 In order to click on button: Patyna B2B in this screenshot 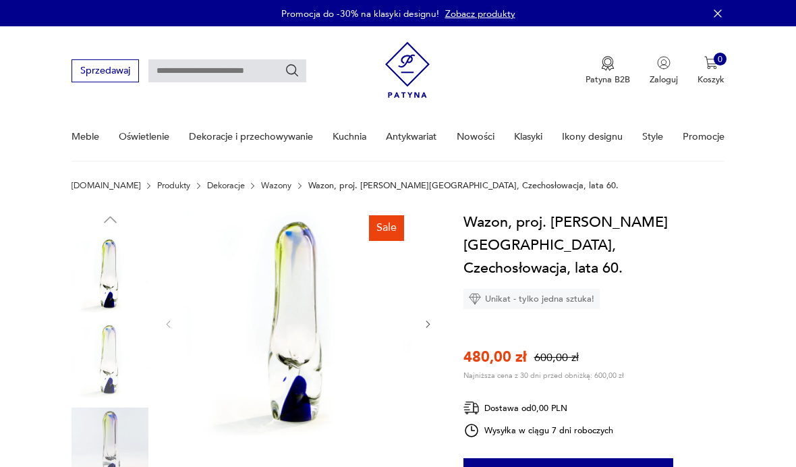, I will do `click(608, 71)`.